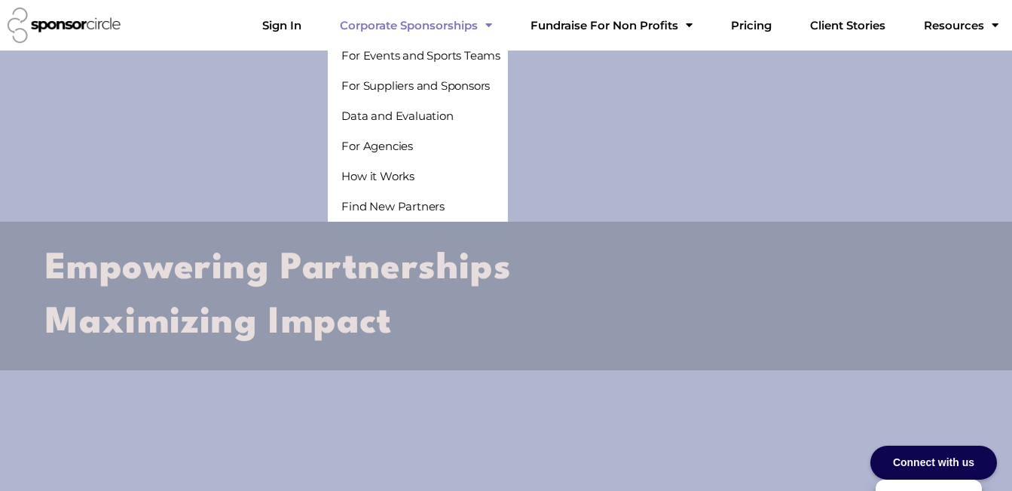 Image resolution: width=1012 pixels, height=491 pixels. I want to click on a: Client Stories, so click(848, 26).